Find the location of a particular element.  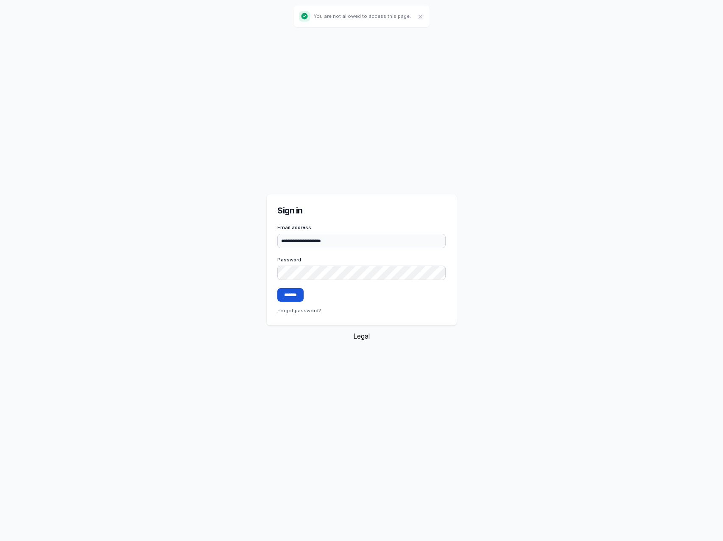

a: Legal is located at coordinates (361, 336).